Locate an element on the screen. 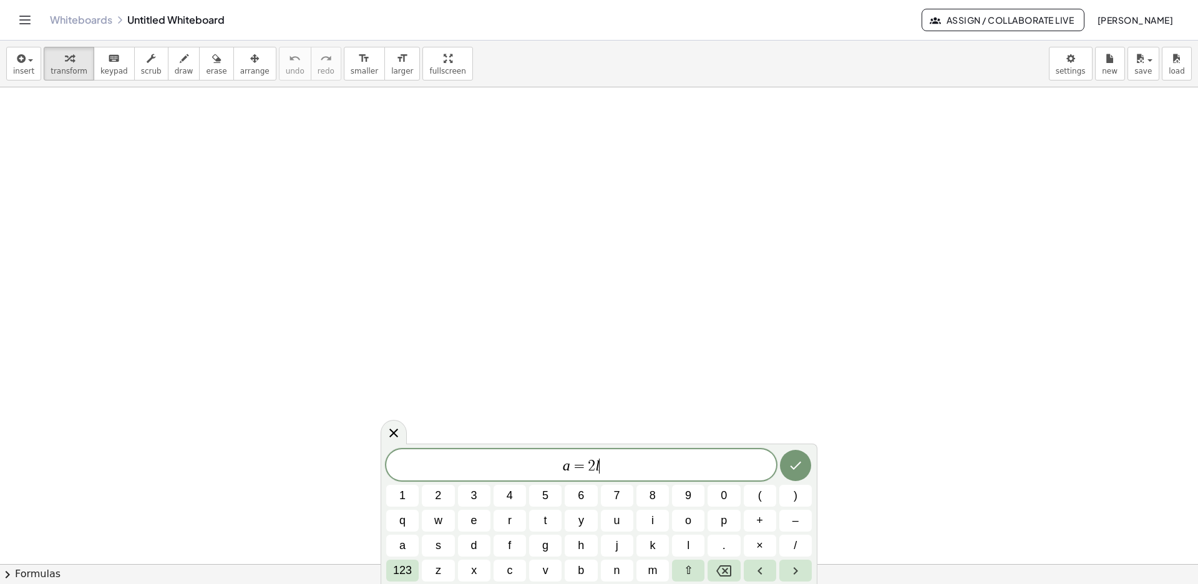 This screenshot has width=1198, height=584. button: fullscreen is located at coordinates (447, 64).